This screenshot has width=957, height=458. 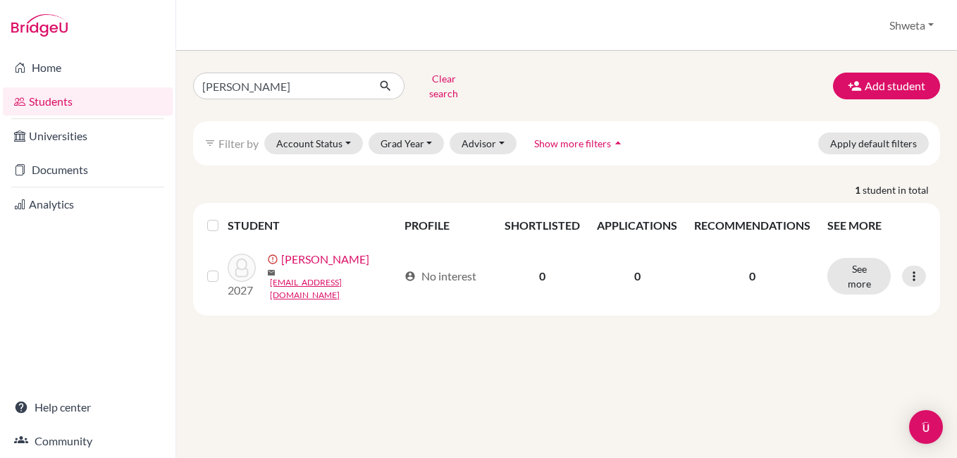 What do you see at coordinates (280, 86) in the screenshot?
I see `input: Find student by name...` at bounding box center [280, 86].